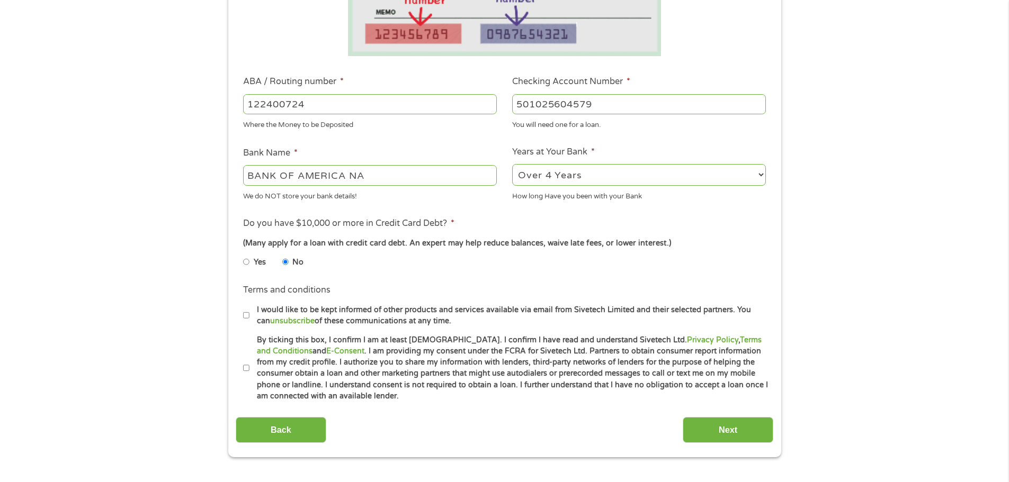  Describe the element at coordinates (504, 244) in the screenshot. I see `div: (Many apply for a loan with credit card debt. An expert may help reduce balances, waive late fees...` at that location.